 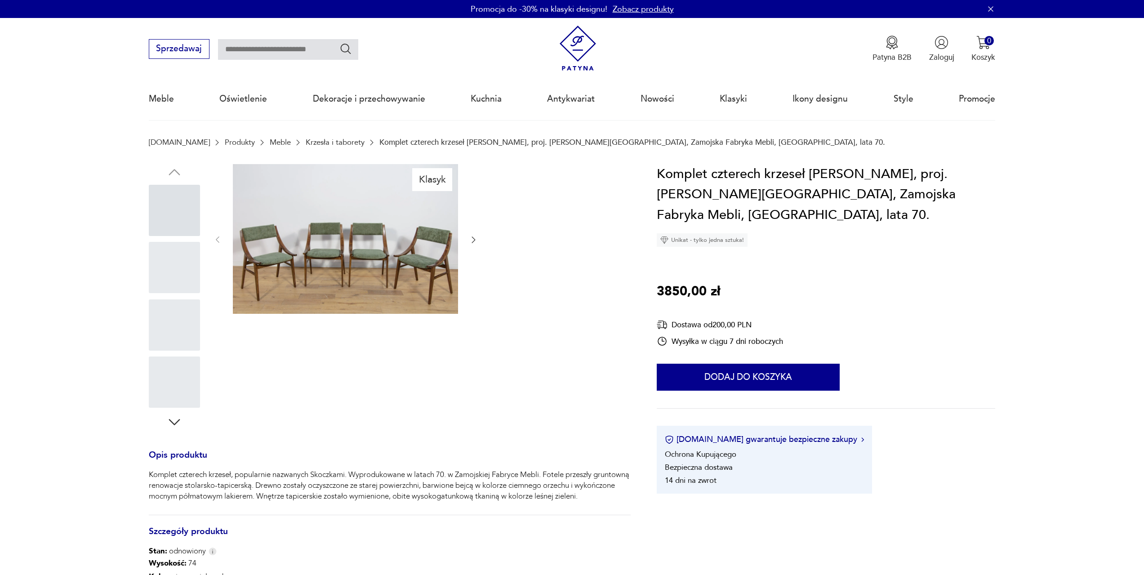 I want to click on a: Sprzedawaj, so click(x=179, y=49).